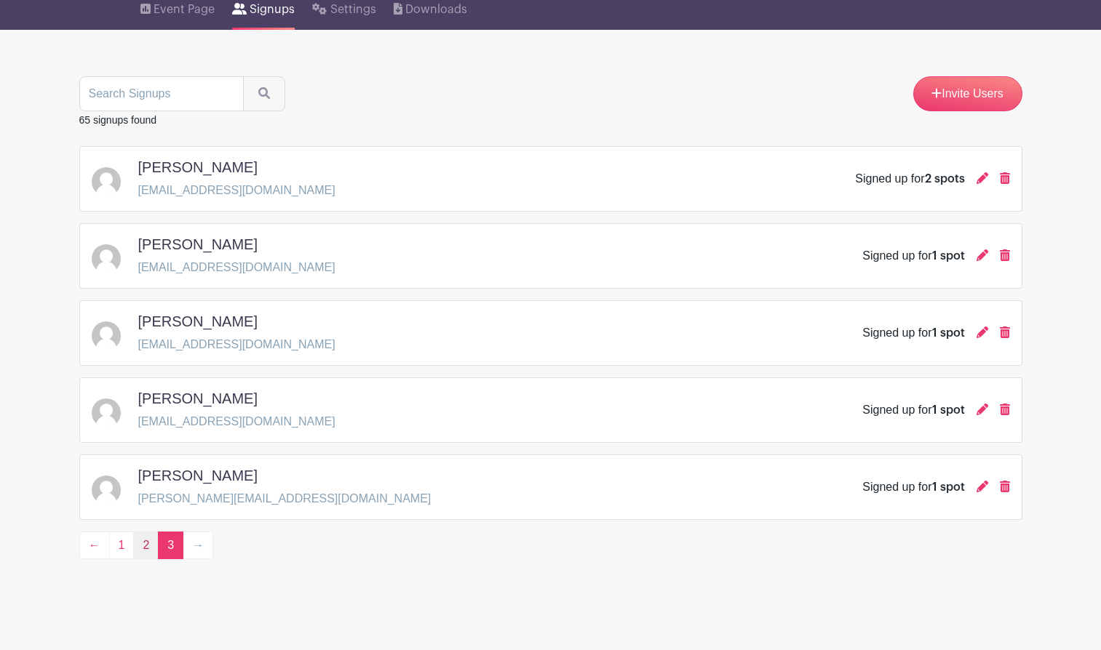 This screenshot has height=650, width=1101. Describe the element at coordinates (122, 546) in the screenshot. I see `a: 1` at that location.